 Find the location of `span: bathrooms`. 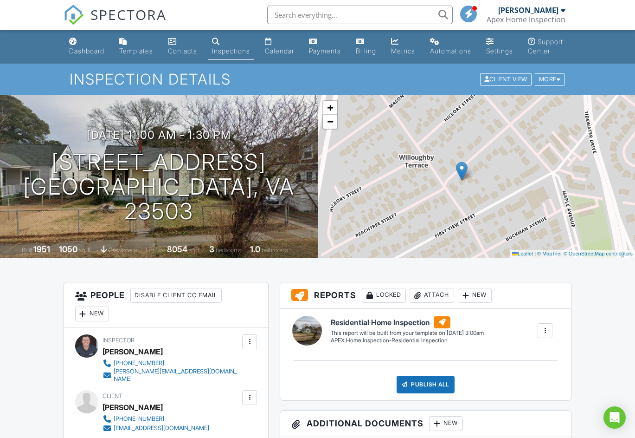

span: bathrooms is located at coordinates (275, 250).